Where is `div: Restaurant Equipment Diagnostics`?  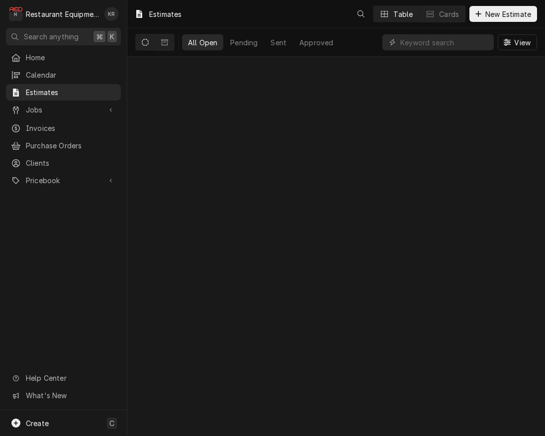
div: Restaurant Equipment Diagnostics is located at coordinates (62, 14).